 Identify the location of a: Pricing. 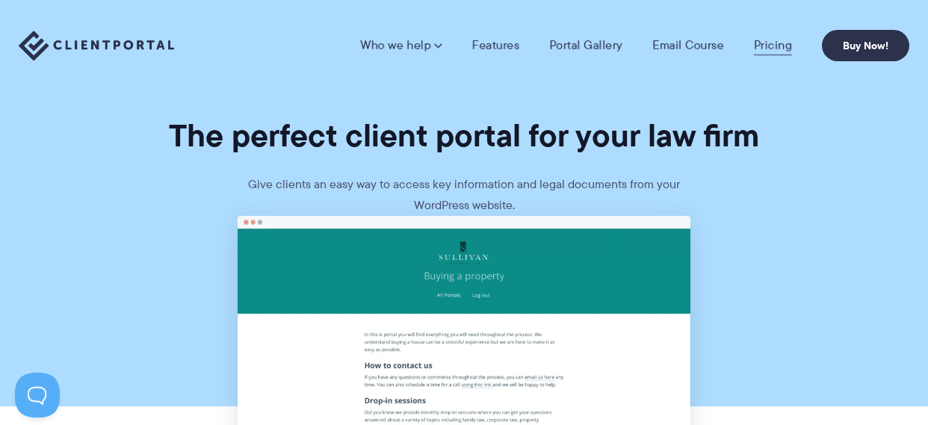
(773, 46).